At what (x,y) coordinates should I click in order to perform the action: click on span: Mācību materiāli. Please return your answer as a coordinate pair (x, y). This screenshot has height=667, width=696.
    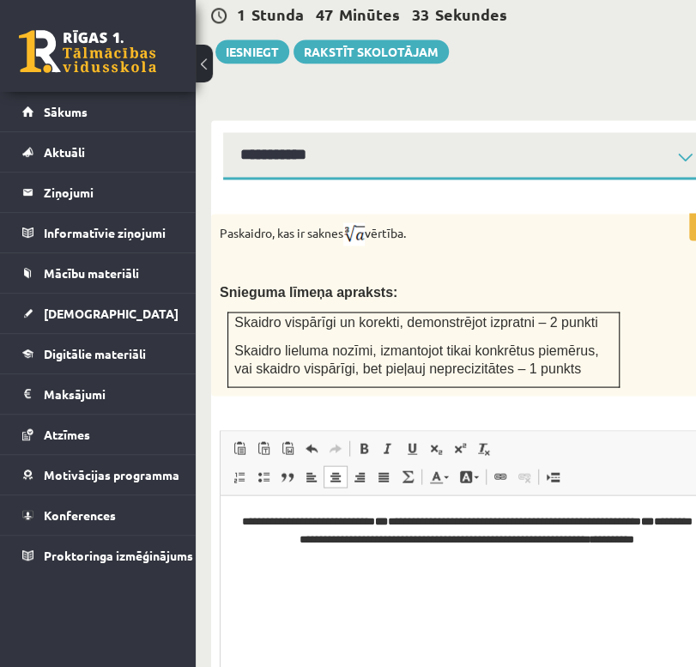
    Looking at the image, I should click on (91, 273).